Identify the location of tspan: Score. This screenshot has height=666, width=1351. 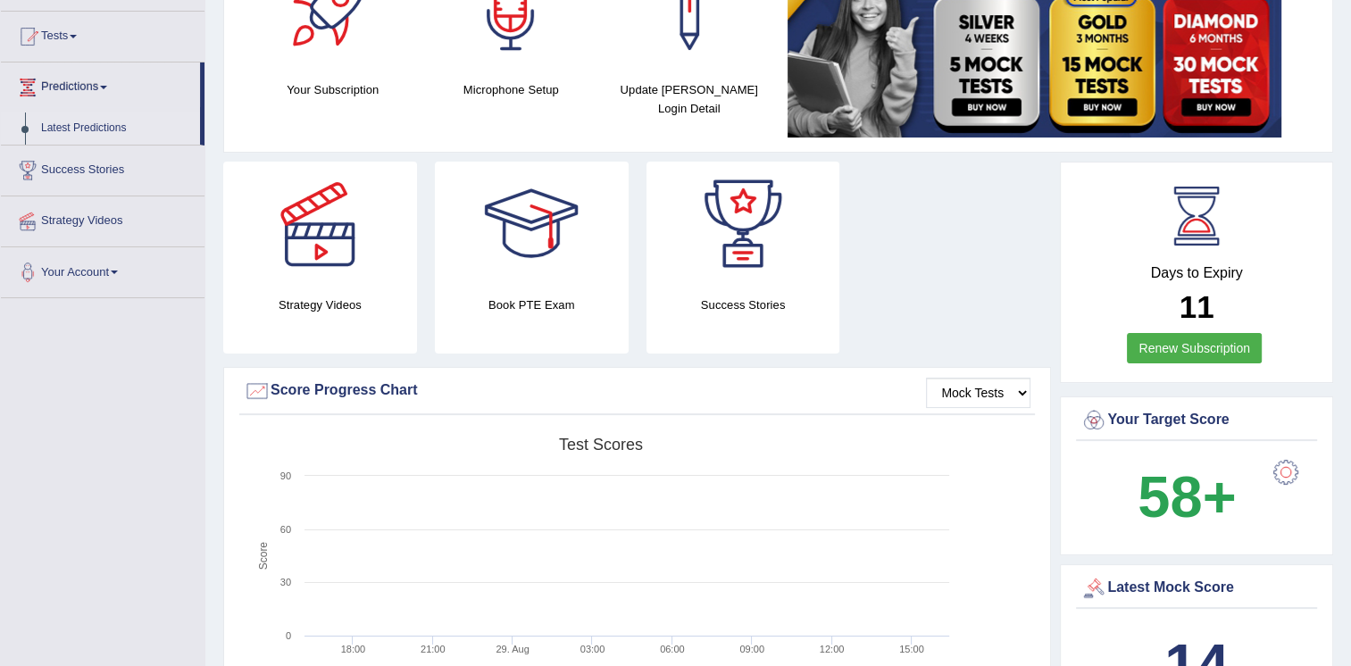
(263, 556).